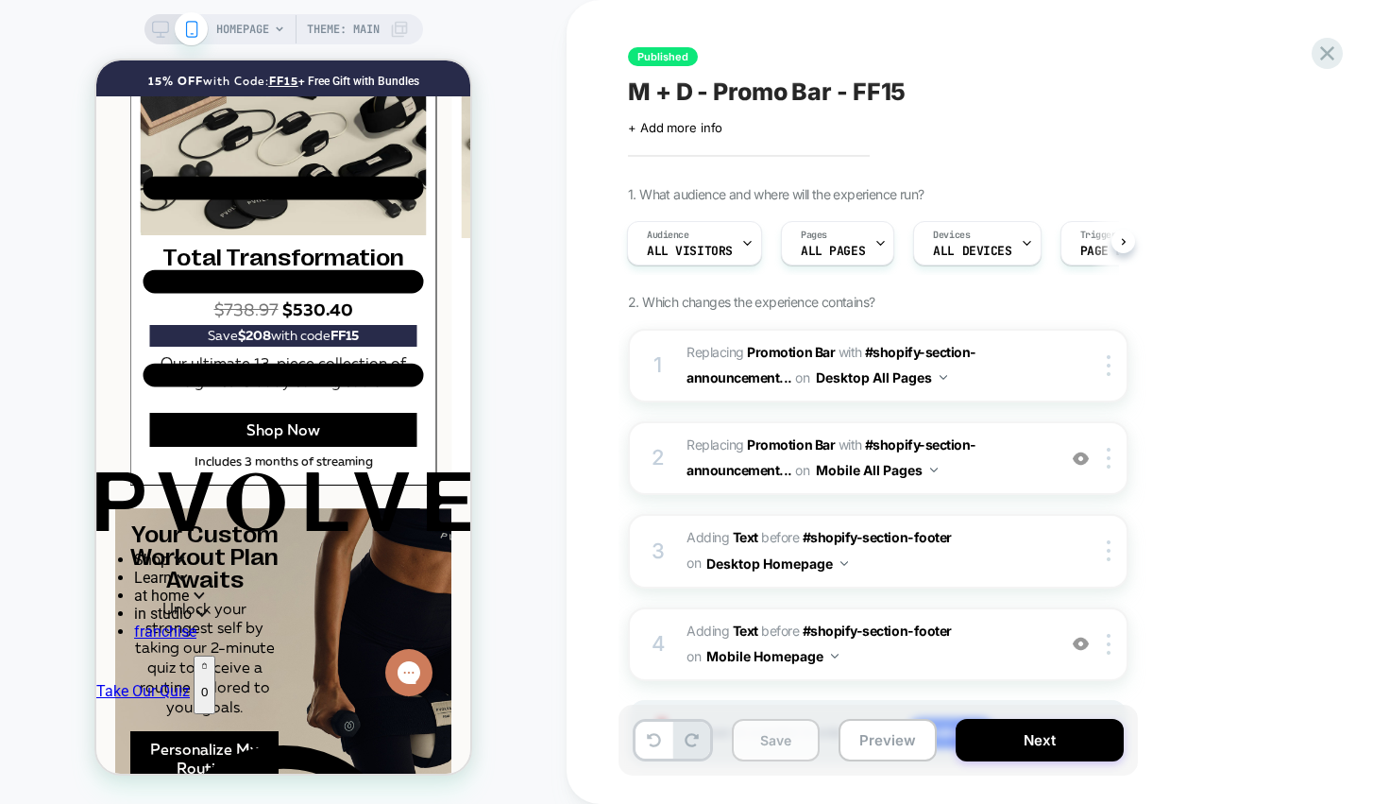 This screenshot has height=804, width=1390. I want to click on button: Mobile All Pages, so click(877, 469).